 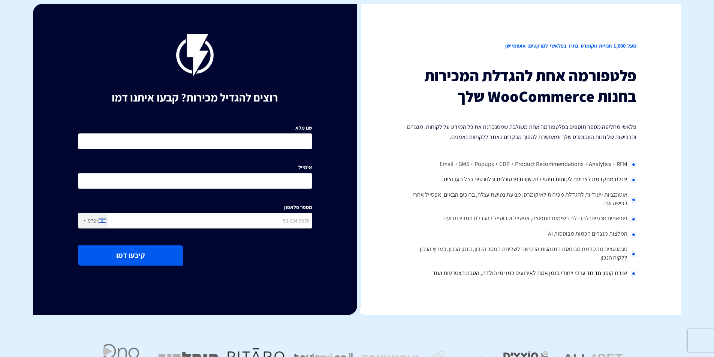 What do you see at coordinates (195, 221) in the screenshot?
I see `input: 50-234-5678` at bounding box center [195, 221].